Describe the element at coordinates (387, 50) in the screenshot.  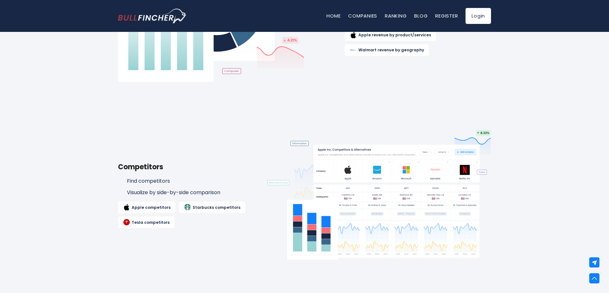
I see `a: Walmart revenue by geography` at that location.